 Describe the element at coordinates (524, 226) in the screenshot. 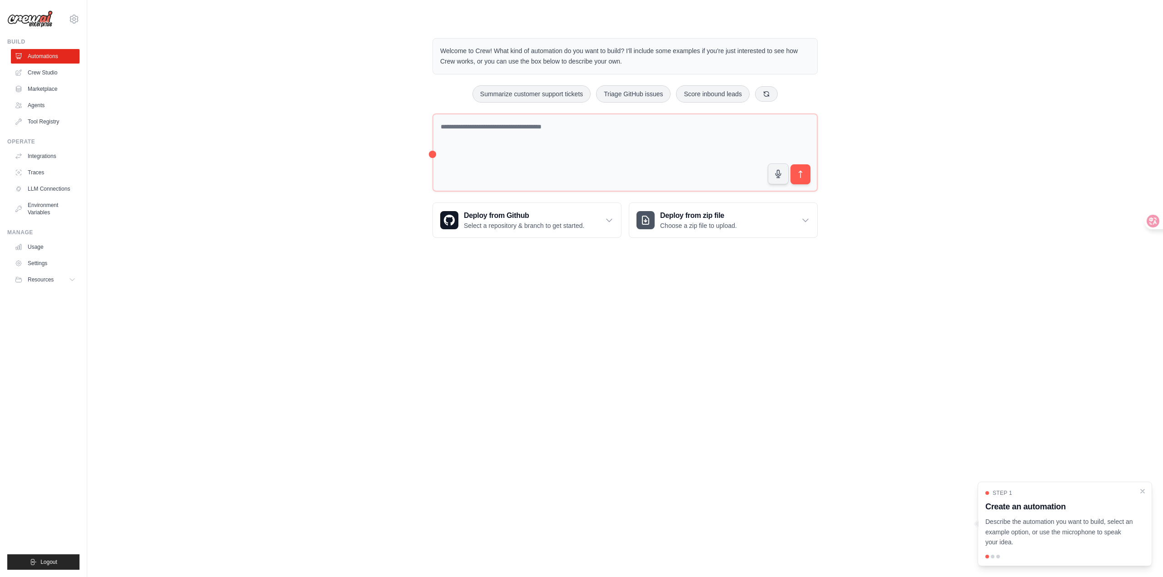

I see `p: Select a repository & branch to get started.` at that location.